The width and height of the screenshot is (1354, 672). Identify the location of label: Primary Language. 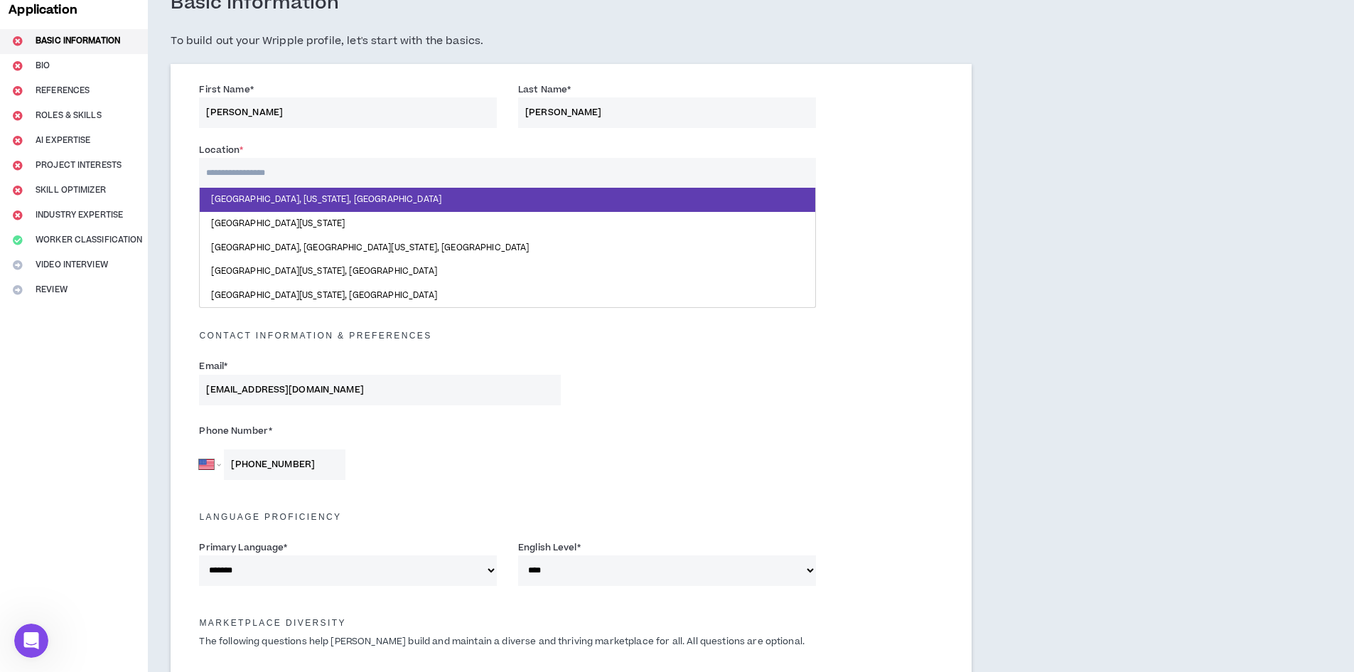
(243, 547).